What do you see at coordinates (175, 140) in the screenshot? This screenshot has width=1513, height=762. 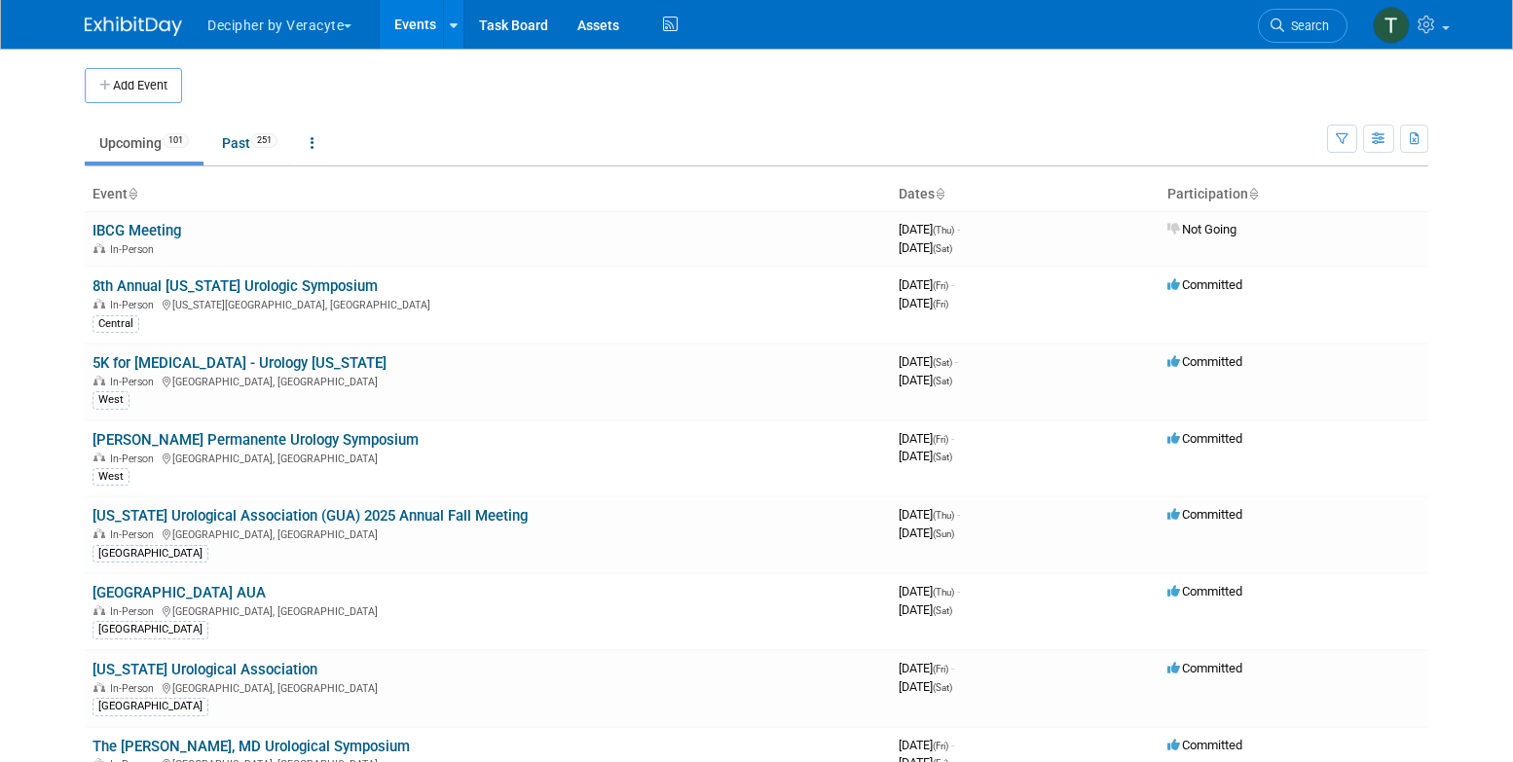 I see `span: 101` at bounding box center [175, 140].